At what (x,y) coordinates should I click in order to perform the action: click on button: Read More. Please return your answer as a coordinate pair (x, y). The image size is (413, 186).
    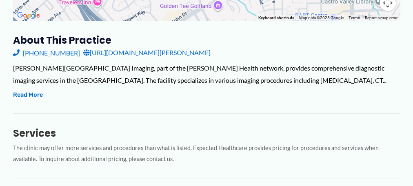
    Looking at the image, I should click on (28, 95).